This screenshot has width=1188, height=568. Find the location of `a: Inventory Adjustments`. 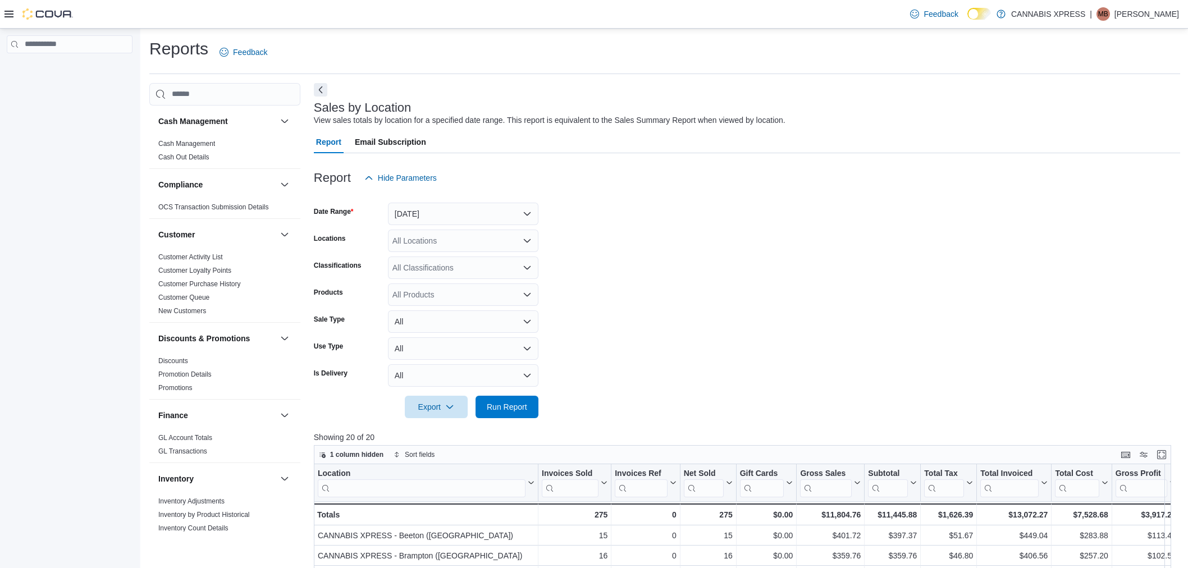

a: Inventory Adjustments is located at coordinates (191, 501).